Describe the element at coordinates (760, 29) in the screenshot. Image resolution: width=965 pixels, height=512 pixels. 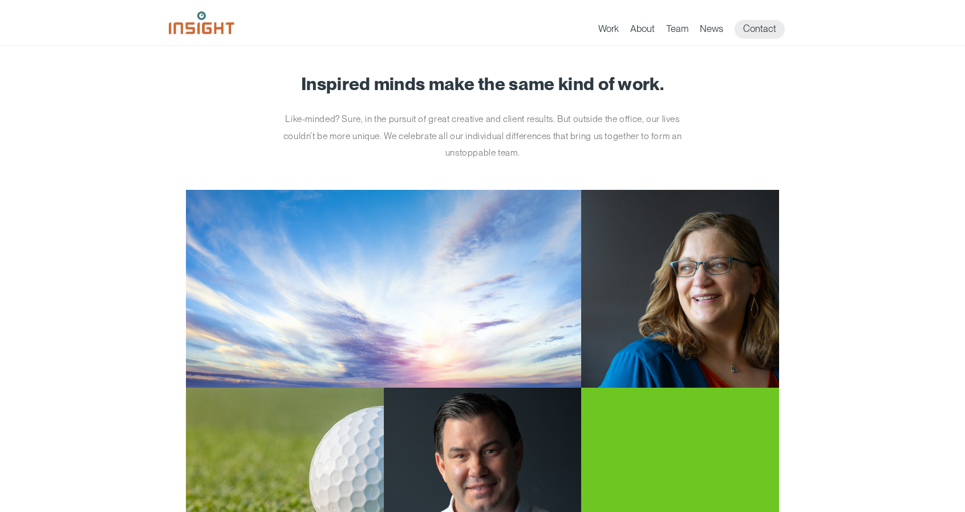
I see `a: Contact` at that location.